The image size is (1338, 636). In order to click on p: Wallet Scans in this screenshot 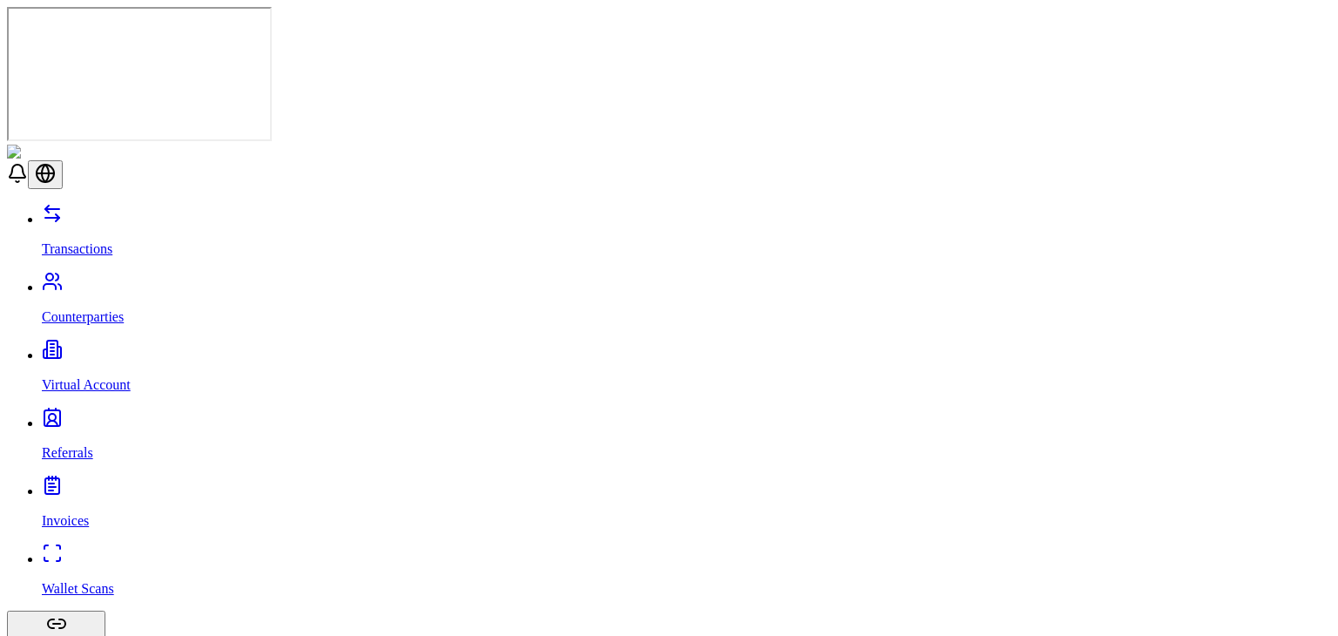, I will do `click(687, 589)`.